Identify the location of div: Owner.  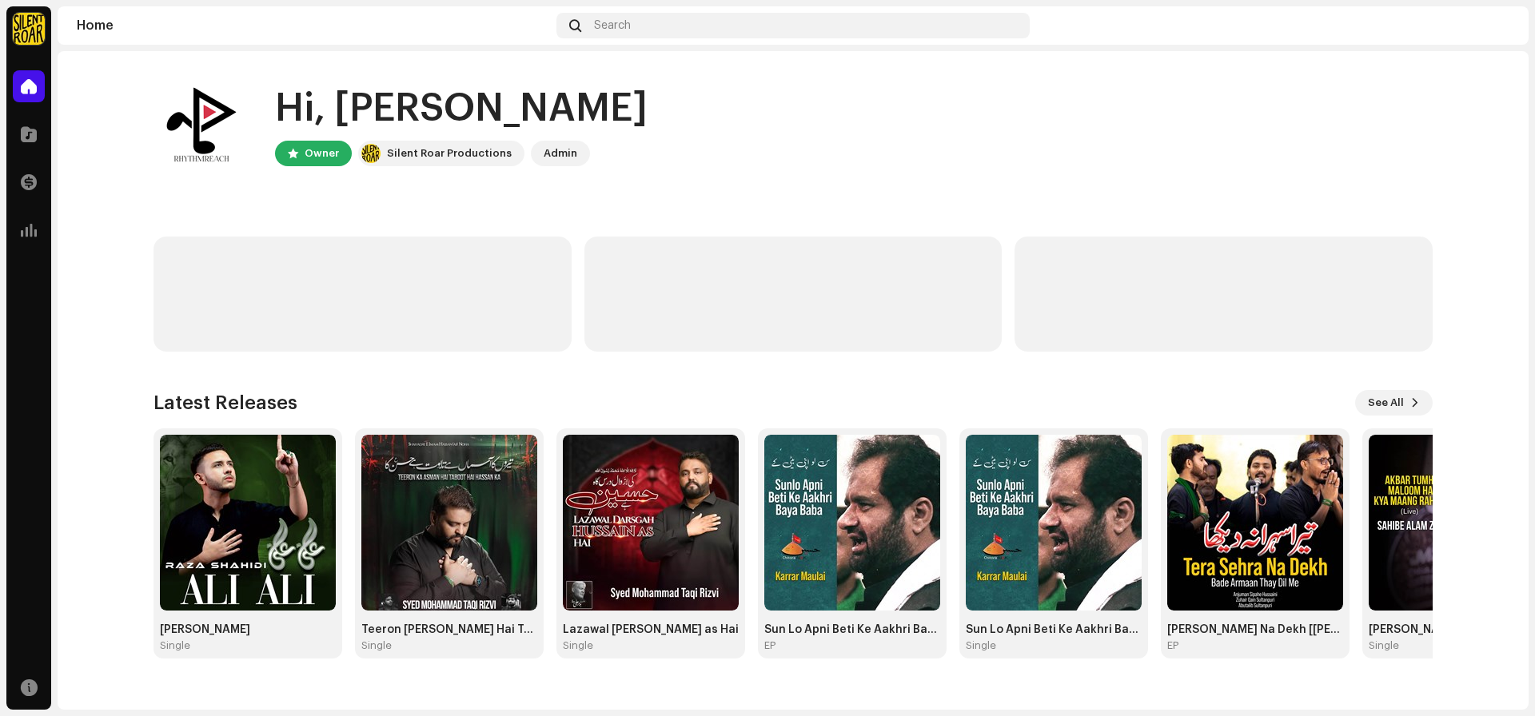
(321, 154).